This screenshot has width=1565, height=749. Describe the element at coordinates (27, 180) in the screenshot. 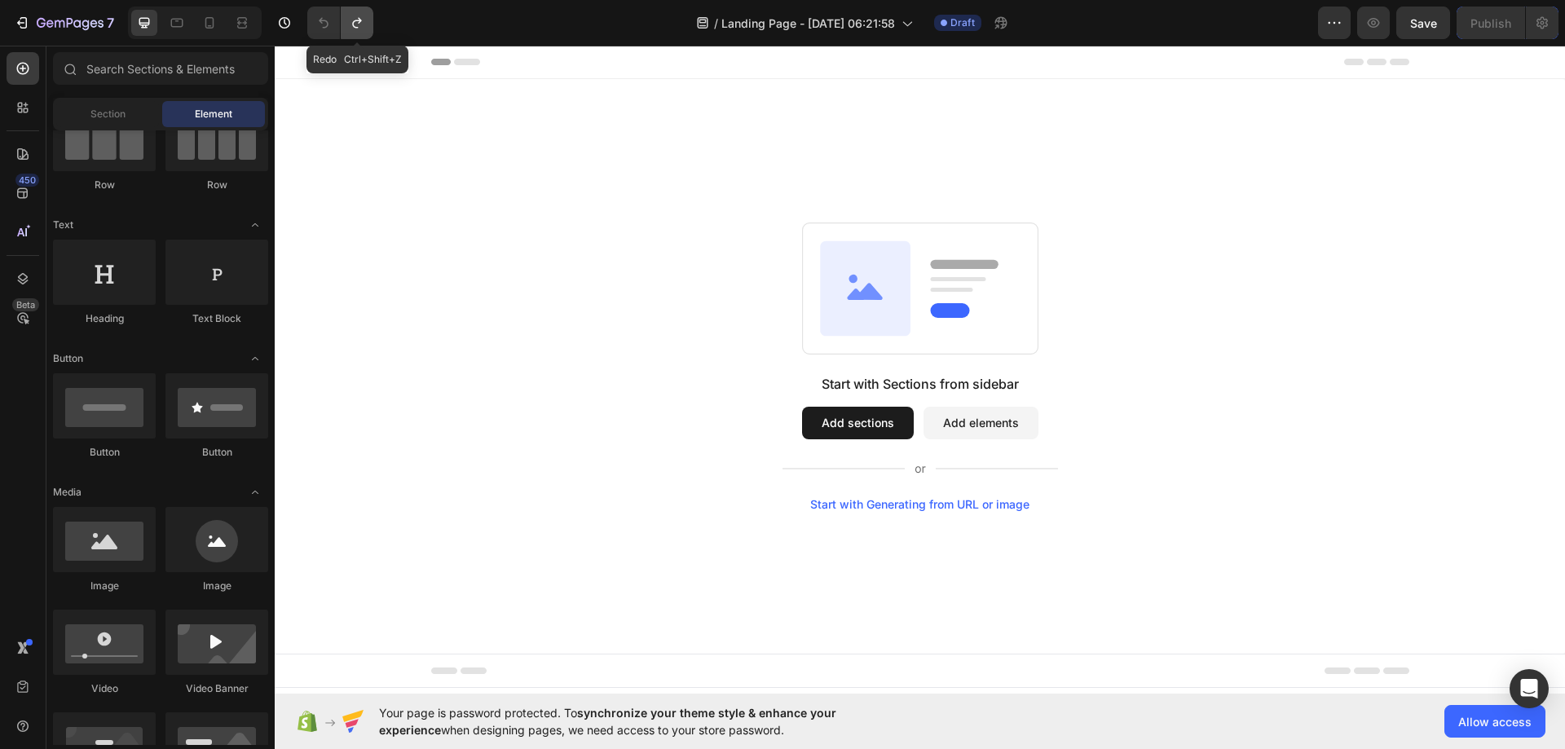

I see `div: 450` at that location.